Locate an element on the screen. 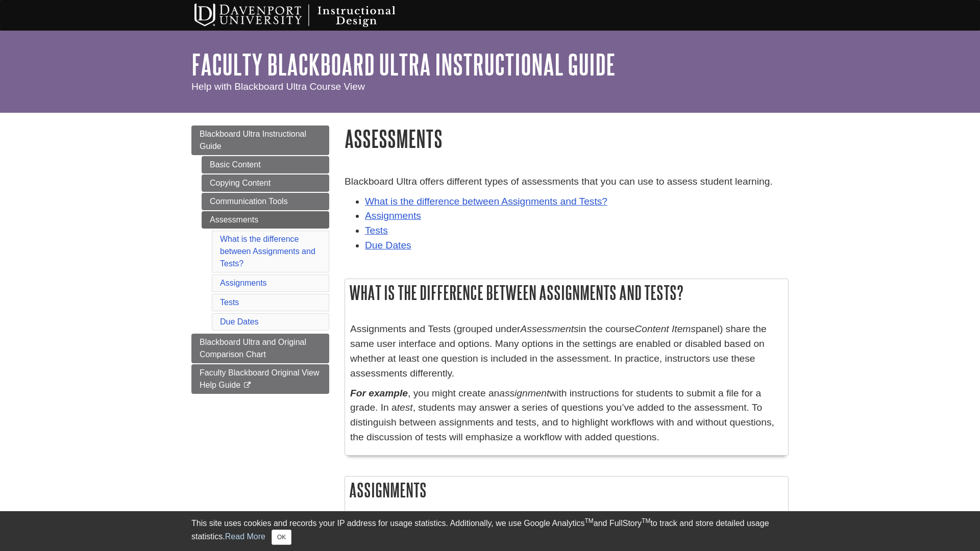  p: , you might create an with instructions for students to submit a file for a grade. In a , student... is located at coordinates (567, 416).